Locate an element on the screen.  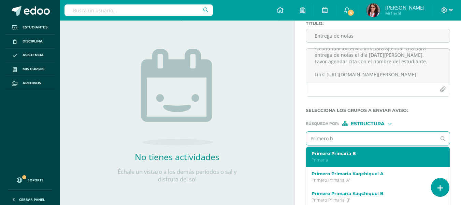
a: Disciplina is located at coordinates (30, 41).